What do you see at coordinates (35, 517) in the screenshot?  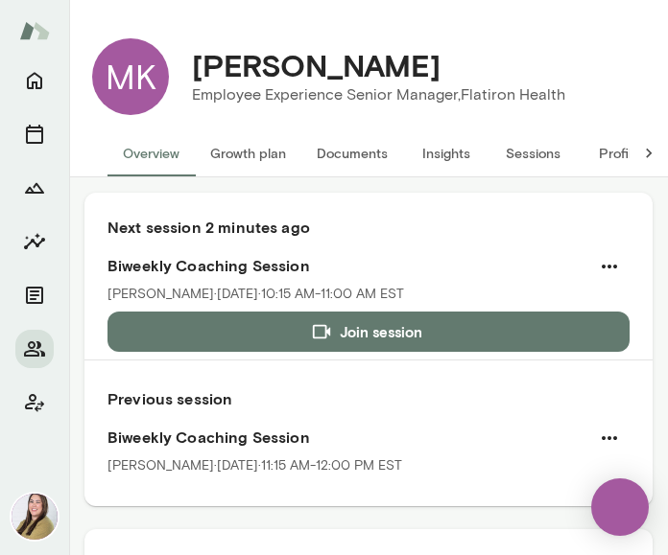 I see `img: Michelle Doan` at bounding box center [35, 517].